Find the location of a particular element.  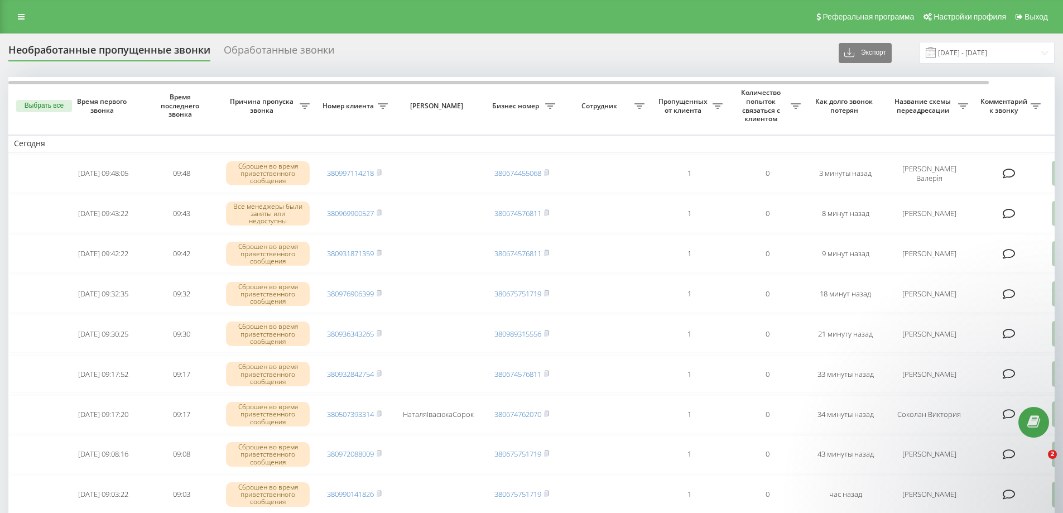

span: Комментарий к звонку is located at coordinates (1005, 106).